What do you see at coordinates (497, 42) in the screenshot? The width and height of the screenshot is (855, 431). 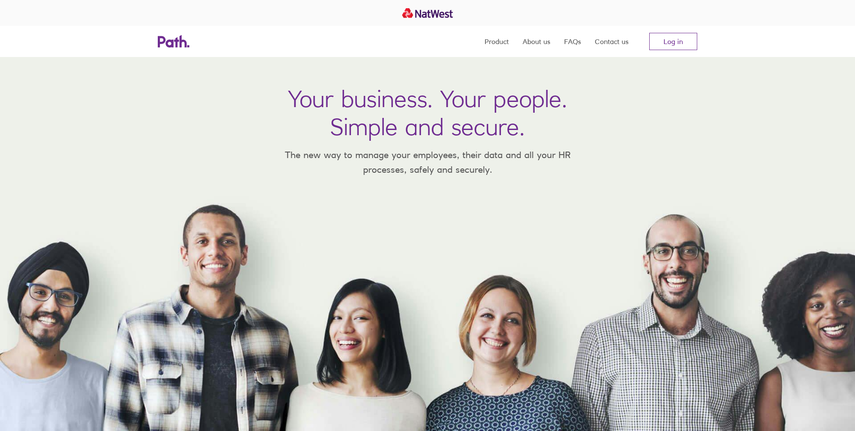 I see `a: Product` at bounding box center [497, 42].